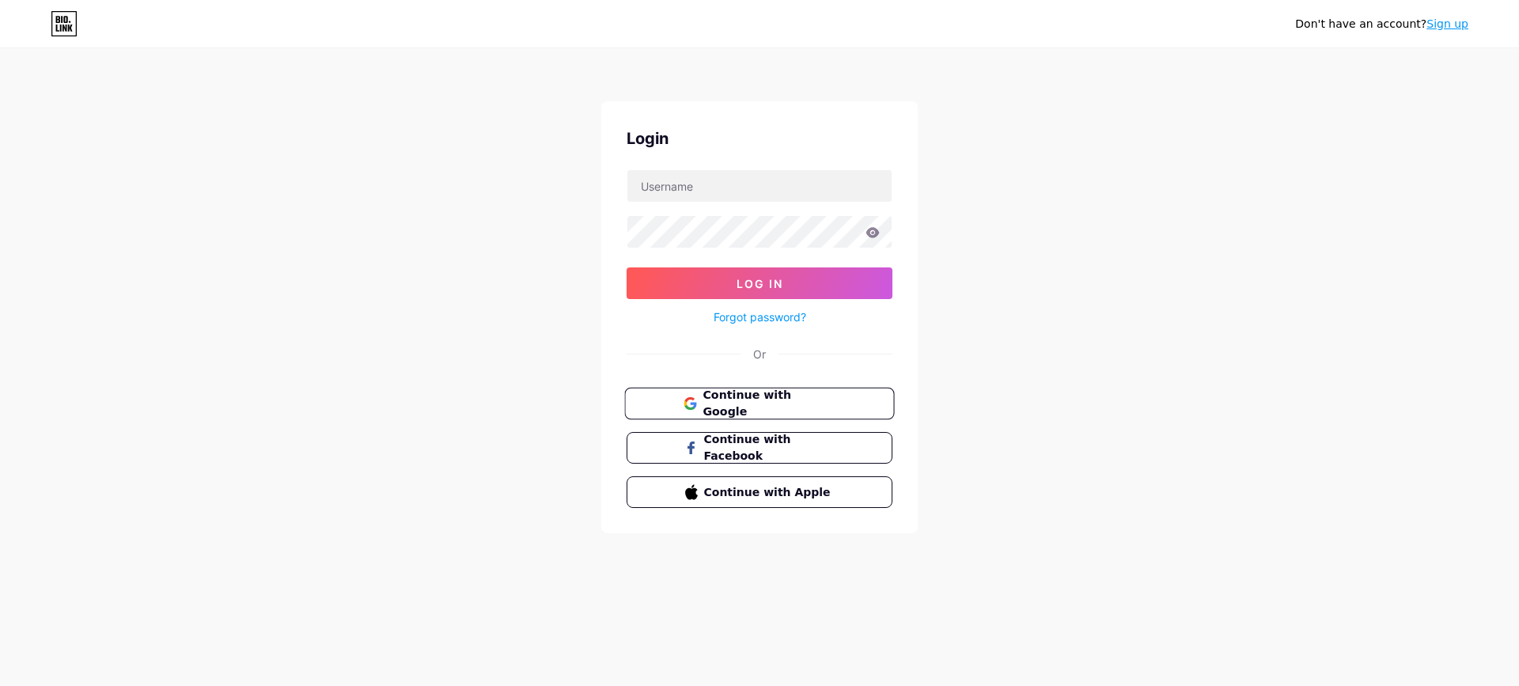 This screenshot has height=686, width=1519. What do you see at coordinates (759, 354) in the screenshot?
I see `div: Or` at bounding box center [759, 354].